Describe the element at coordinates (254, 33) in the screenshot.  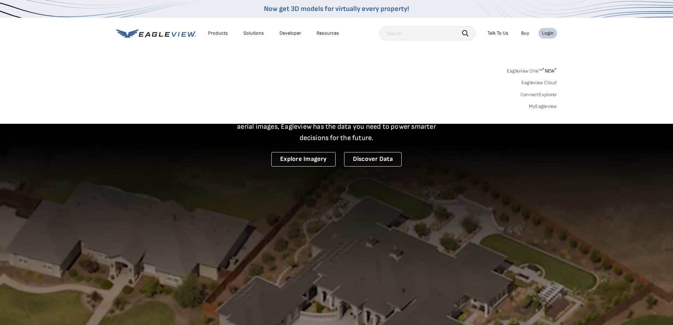
I see `div: Solutions` at that location.